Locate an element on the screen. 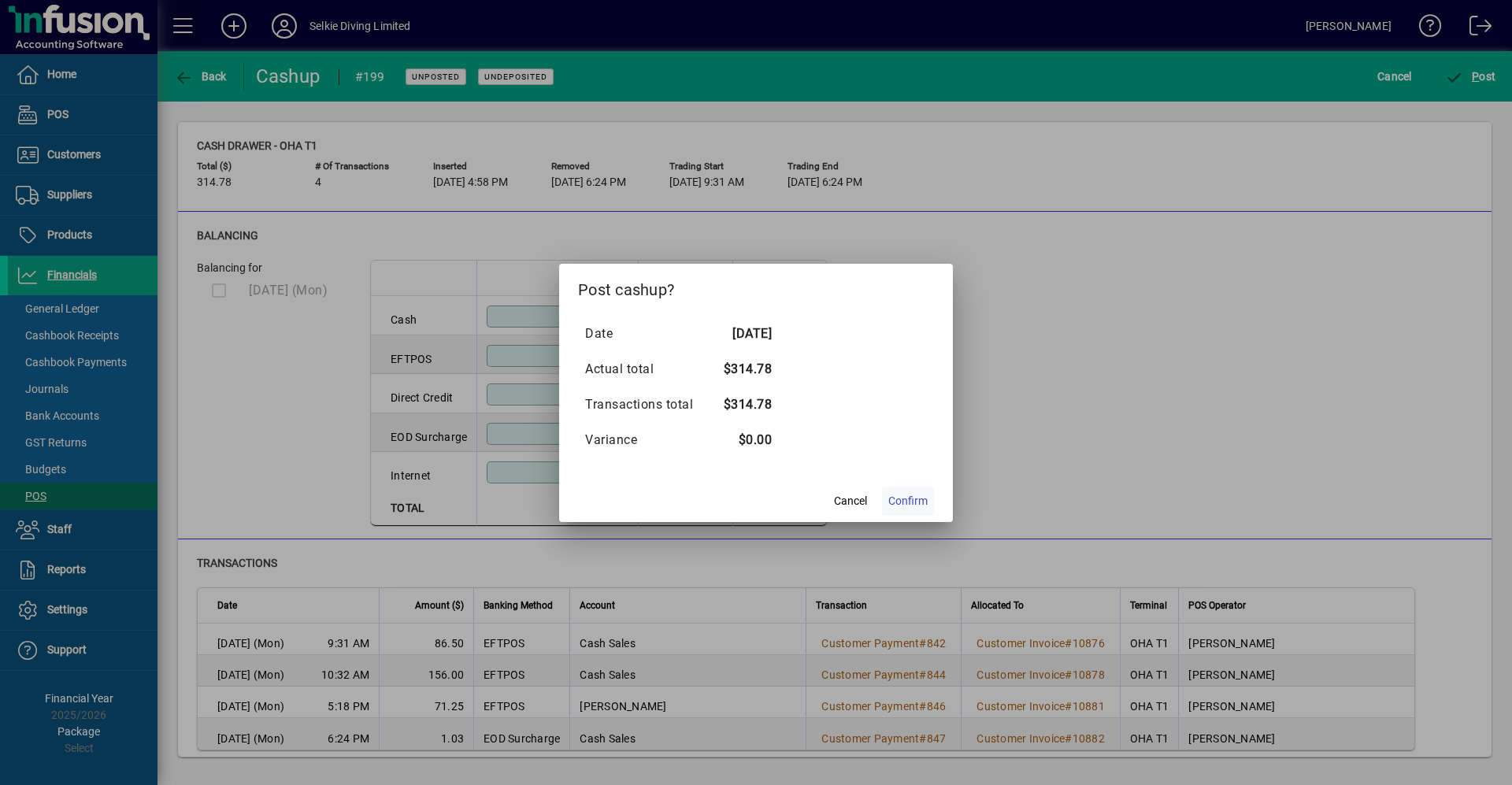 The image size is (1512, 785). span: Confirm is located at coordinates (907, 501).